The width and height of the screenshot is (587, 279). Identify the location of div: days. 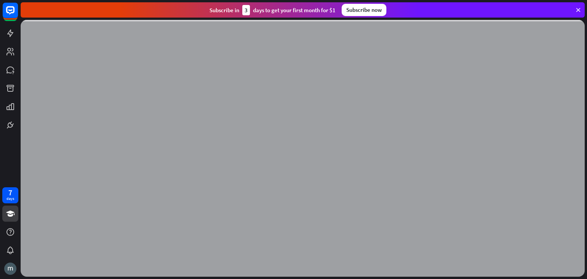
(10, 199).